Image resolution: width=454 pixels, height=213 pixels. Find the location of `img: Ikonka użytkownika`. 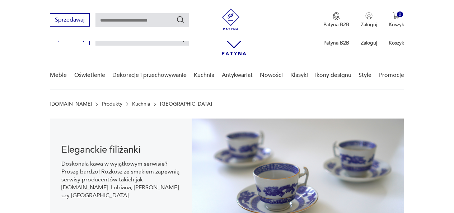

img: Ikonka użytkownika is located at coordinates (369, 16).